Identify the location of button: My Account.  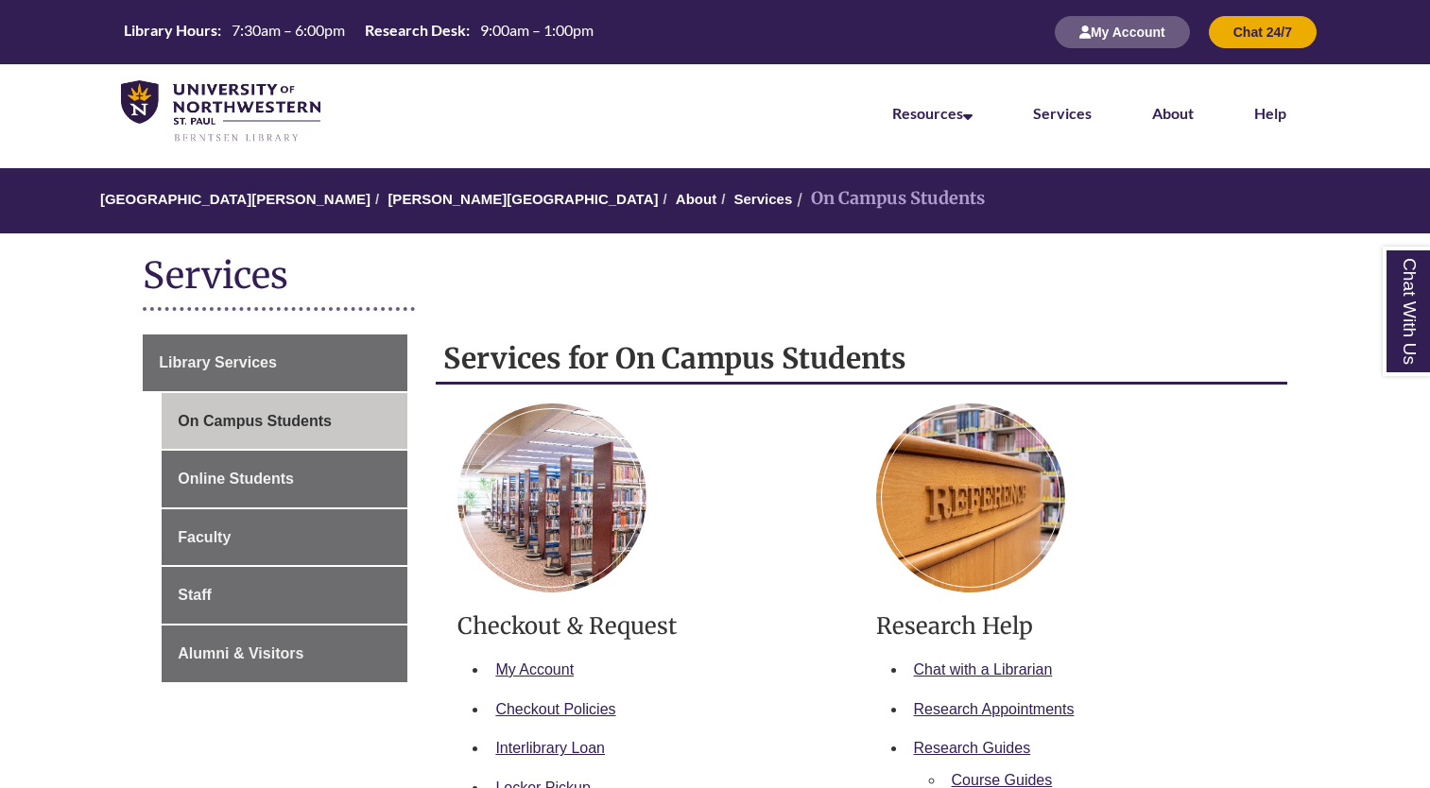
(1122, 32).